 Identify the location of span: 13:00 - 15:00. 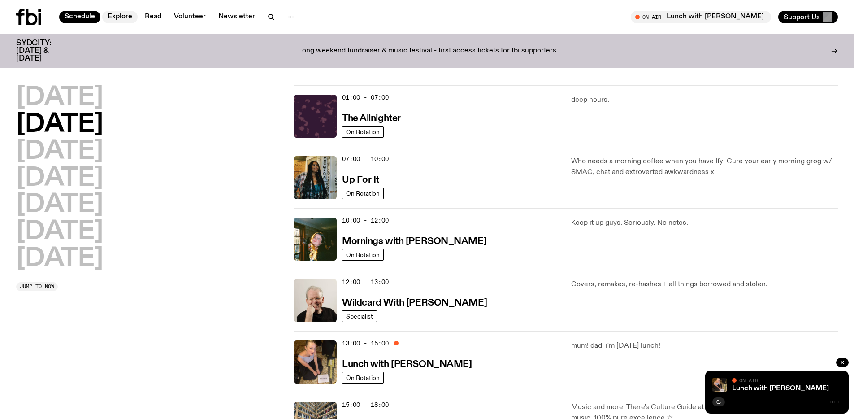
(365, 343).